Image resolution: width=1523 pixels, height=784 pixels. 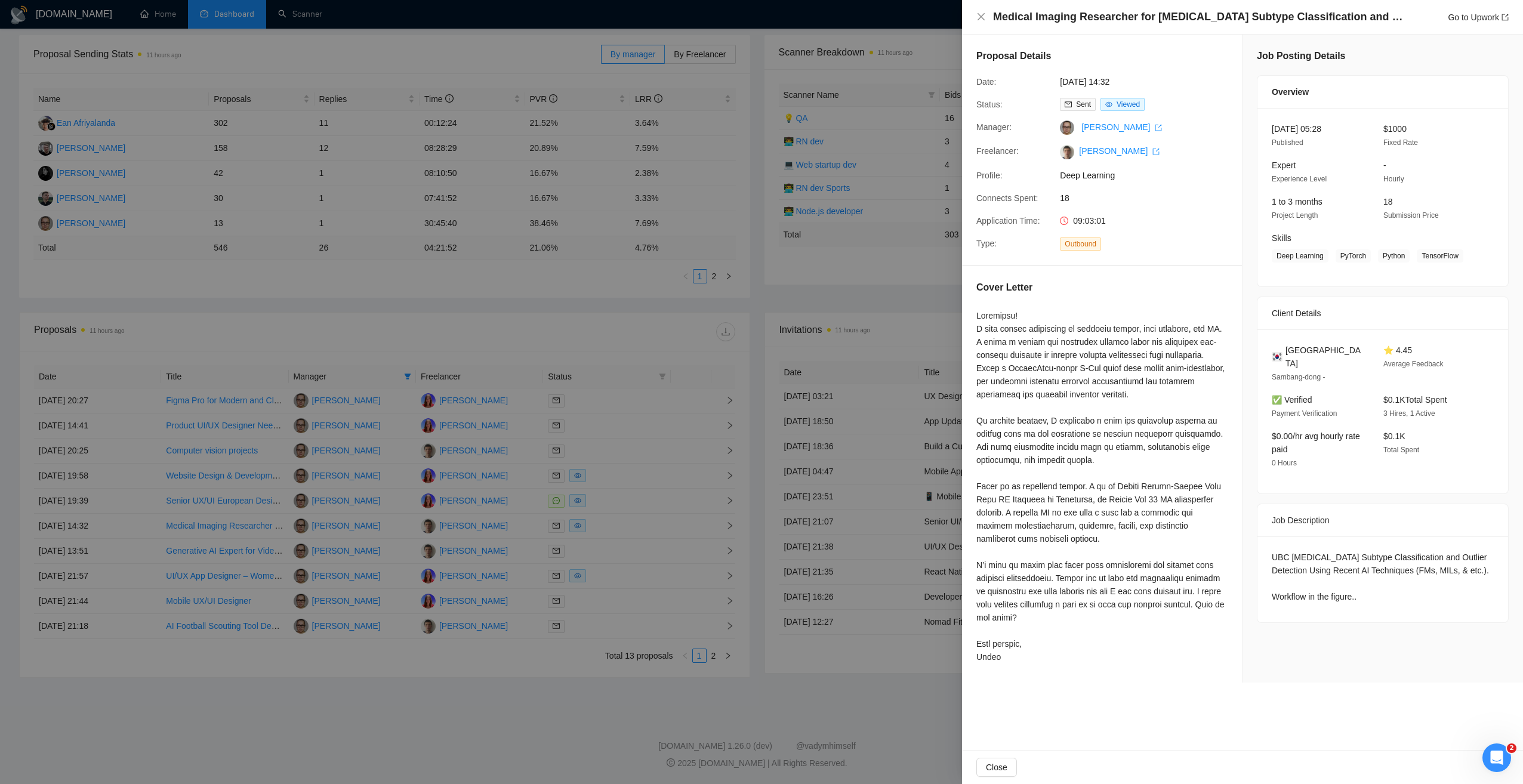 I want to click on span: Submission Price, so click(x=1411, y=216).